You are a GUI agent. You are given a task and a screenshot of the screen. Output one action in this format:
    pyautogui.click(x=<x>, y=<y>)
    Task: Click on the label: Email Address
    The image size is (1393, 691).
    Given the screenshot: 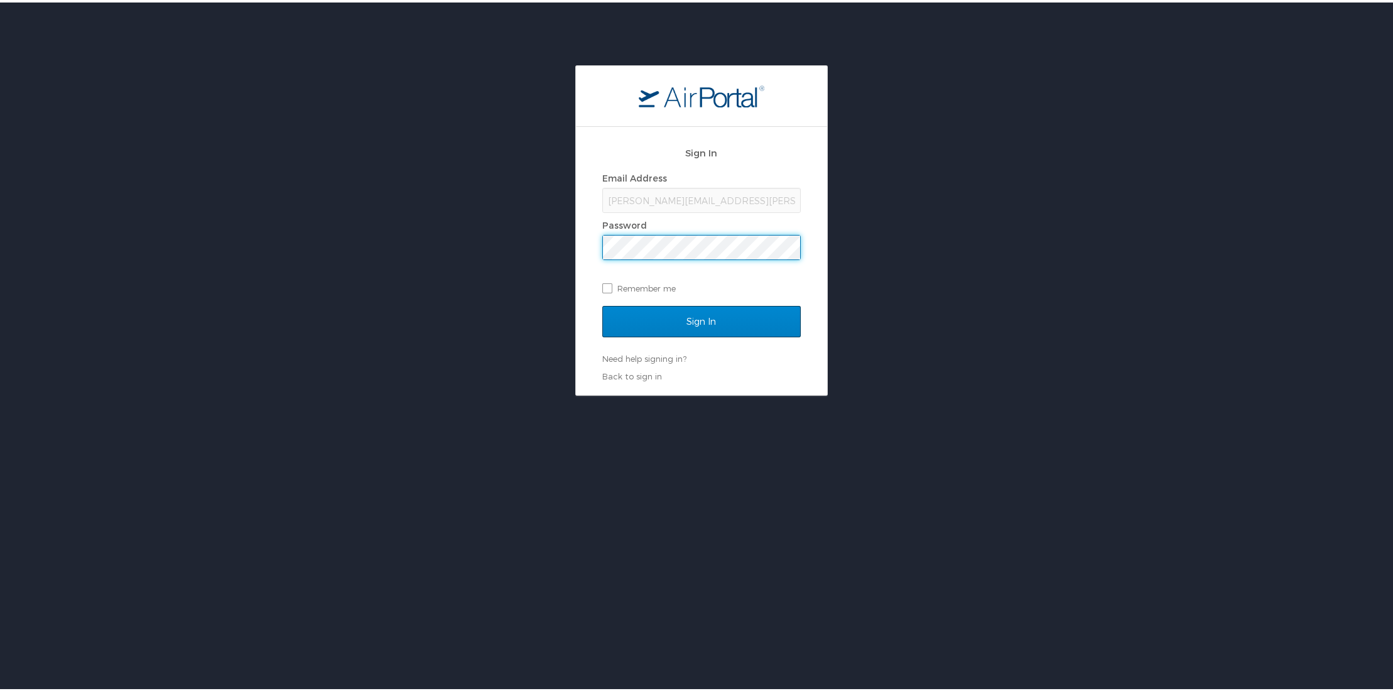 What is the action you would take?
    pyautogui.click(x=634, y=175)
    